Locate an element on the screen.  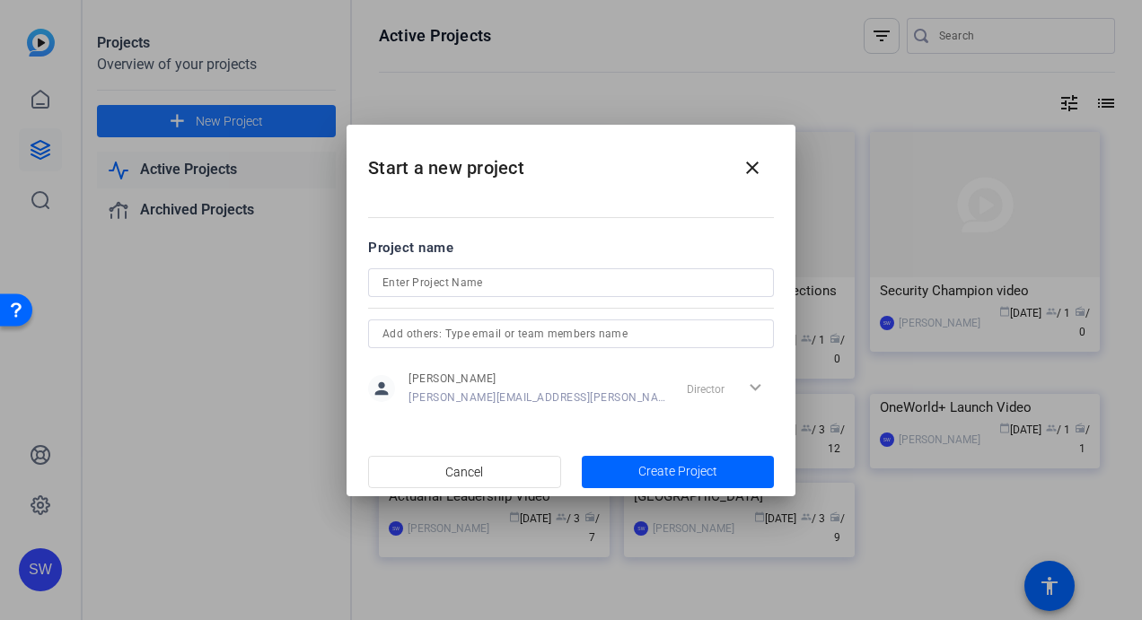
span: Cancel is located at coordinates (464, 472).